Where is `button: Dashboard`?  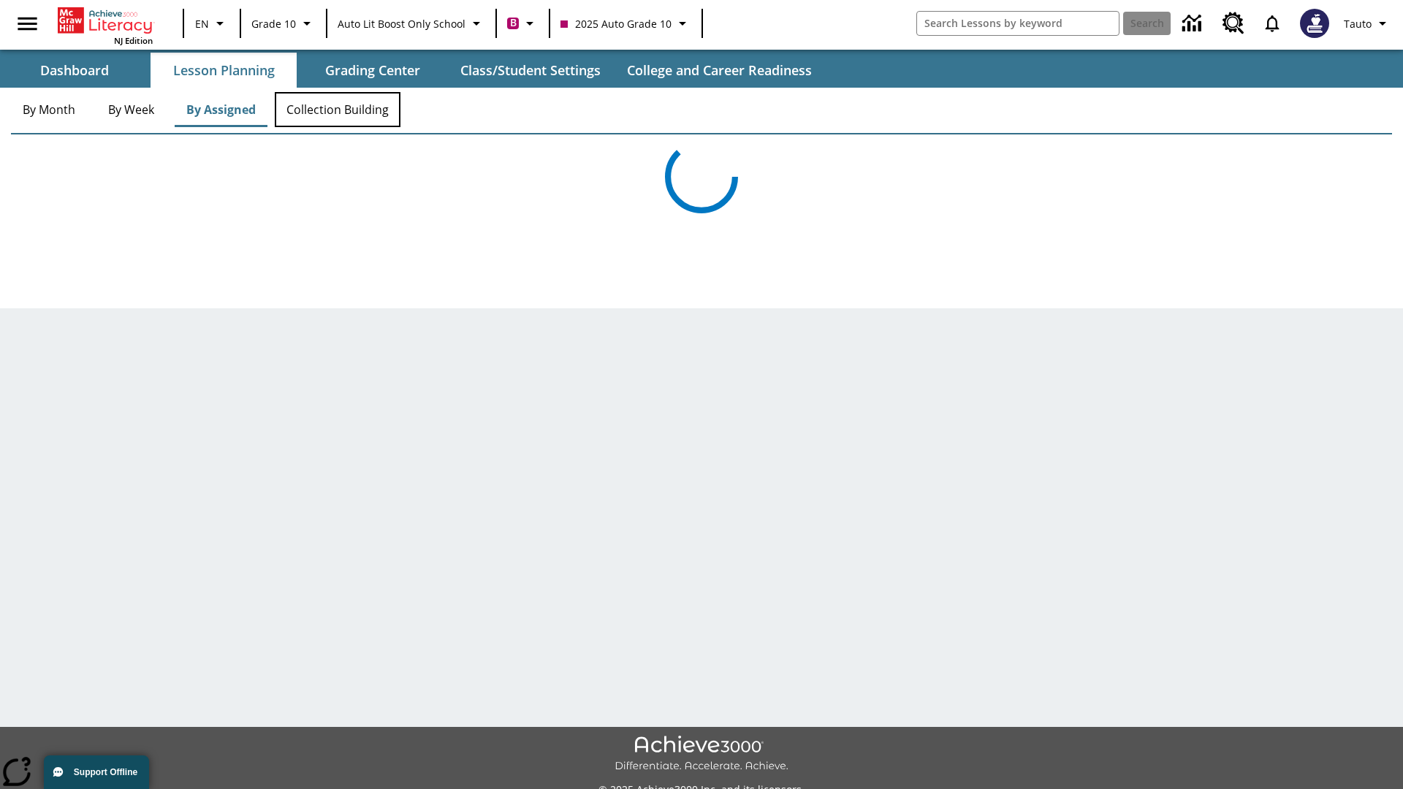 button: Dashboard is located at coordinates (75, 70).